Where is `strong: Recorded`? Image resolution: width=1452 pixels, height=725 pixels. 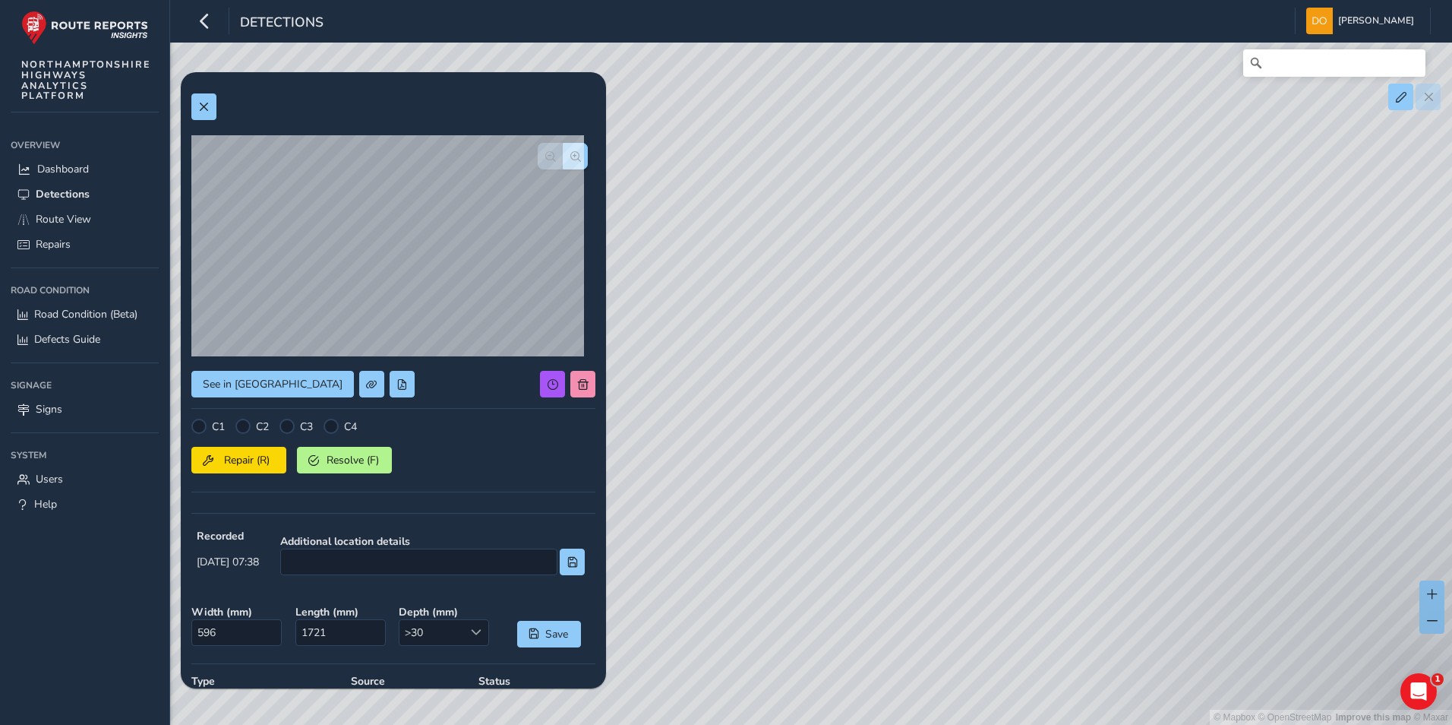 strong: Recorded is located at coordinates (228, 536).